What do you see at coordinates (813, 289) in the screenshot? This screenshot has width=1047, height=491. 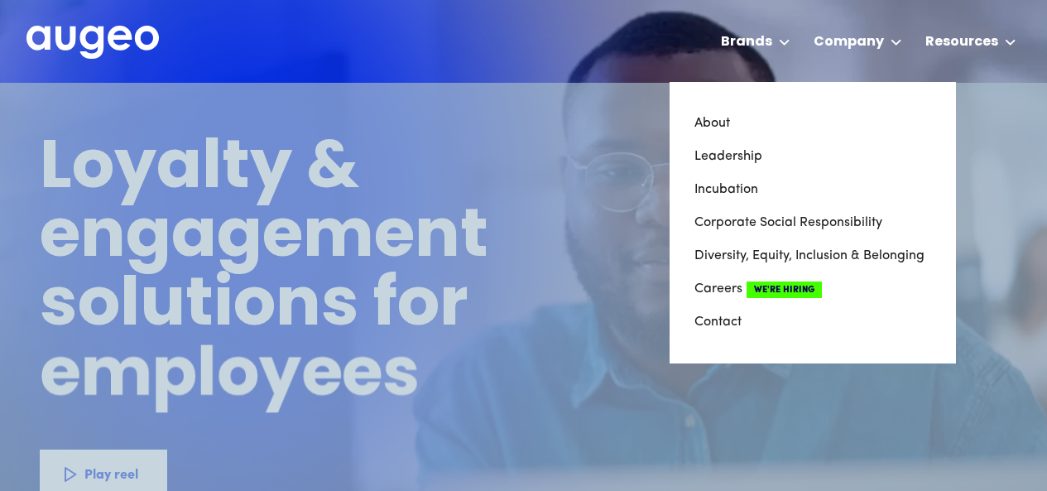 I see `a: CareersWe're Hiring` at bounding box center [813, 289].